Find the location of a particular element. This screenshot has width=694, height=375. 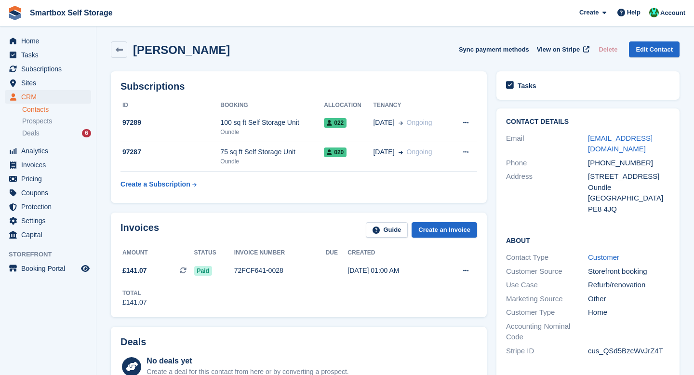

div: cus_QSd5BzcWvJrZ4T is located at coordinates (629, 351).